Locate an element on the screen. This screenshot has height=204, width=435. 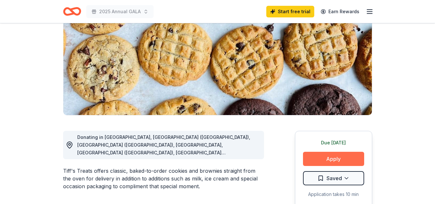
button: Apply is located at coordinates (334, 159).